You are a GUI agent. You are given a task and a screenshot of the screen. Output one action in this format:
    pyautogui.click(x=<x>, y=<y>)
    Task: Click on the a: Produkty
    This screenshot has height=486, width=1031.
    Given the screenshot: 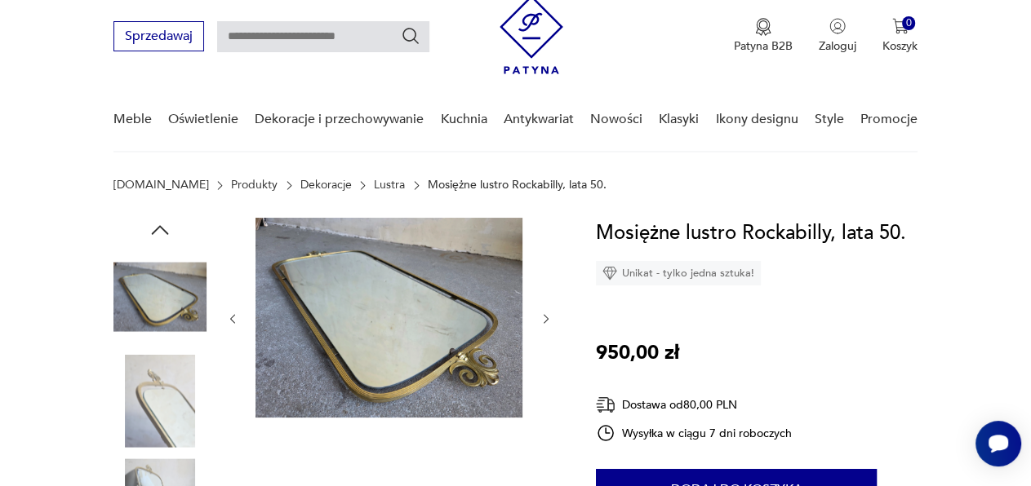 What is the action you would take?
    pyautogui.click(x=254, y=185)
    